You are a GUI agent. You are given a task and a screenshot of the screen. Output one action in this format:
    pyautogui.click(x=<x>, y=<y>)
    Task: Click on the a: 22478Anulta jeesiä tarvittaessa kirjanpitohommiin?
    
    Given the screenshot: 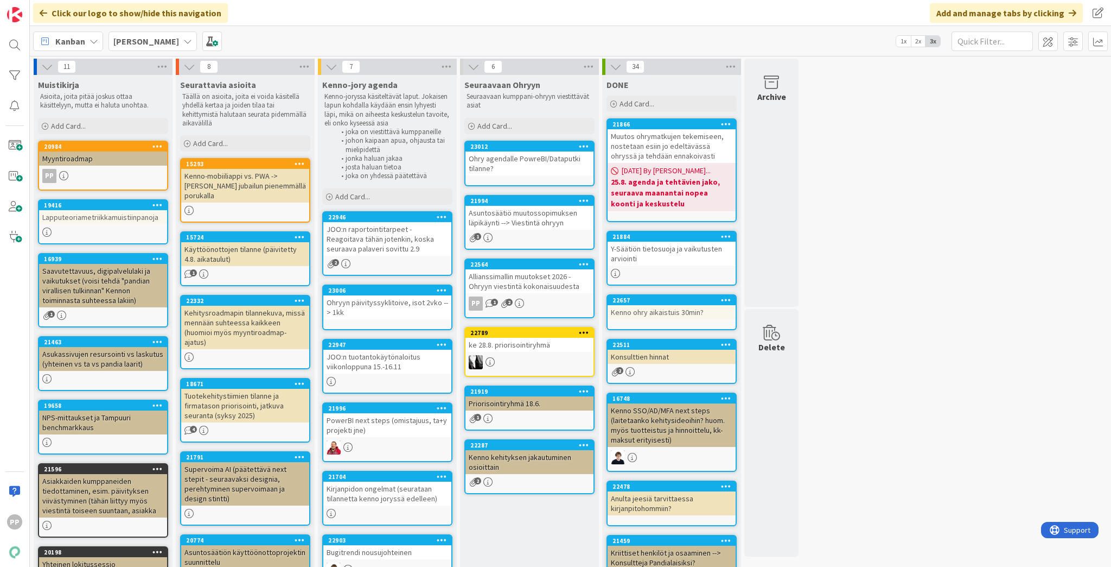 What is the action you would take?
    pyautogui.click(x=672, y=503)
    